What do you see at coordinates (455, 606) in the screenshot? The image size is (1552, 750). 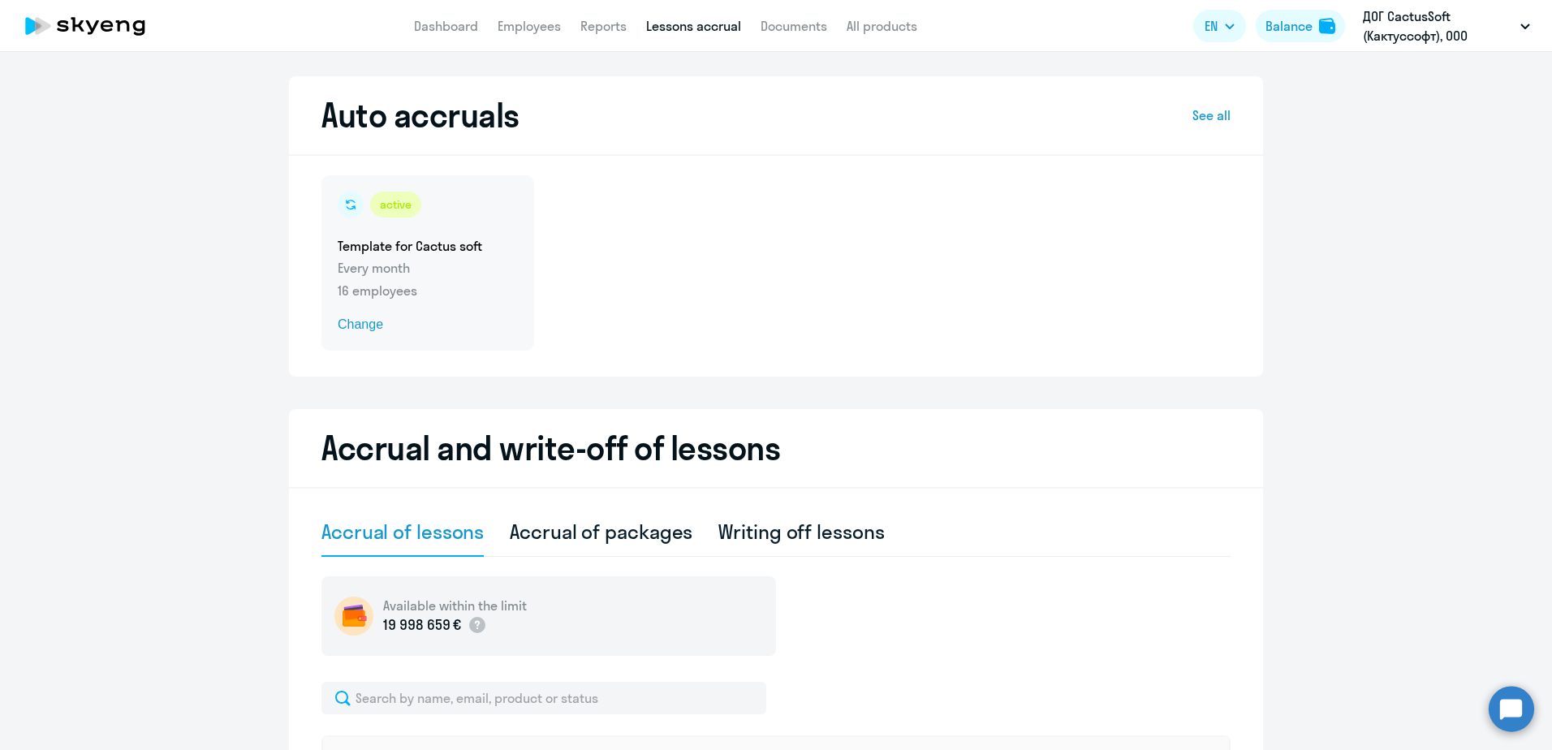 I see `h5: Available within the limit` at bounding box center [455, 606].